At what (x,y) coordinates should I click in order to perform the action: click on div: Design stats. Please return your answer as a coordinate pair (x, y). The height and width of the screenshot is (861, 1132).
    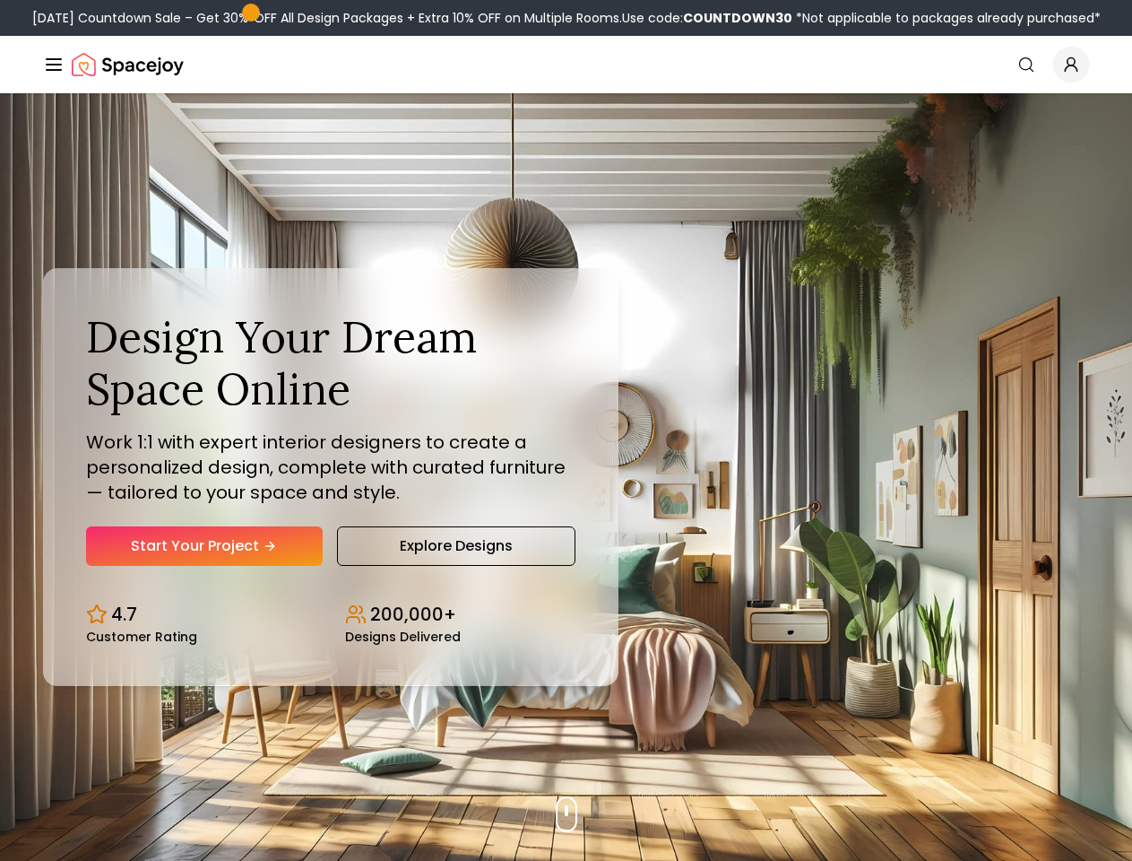
    Looking at the image, I should click on (331, 615).